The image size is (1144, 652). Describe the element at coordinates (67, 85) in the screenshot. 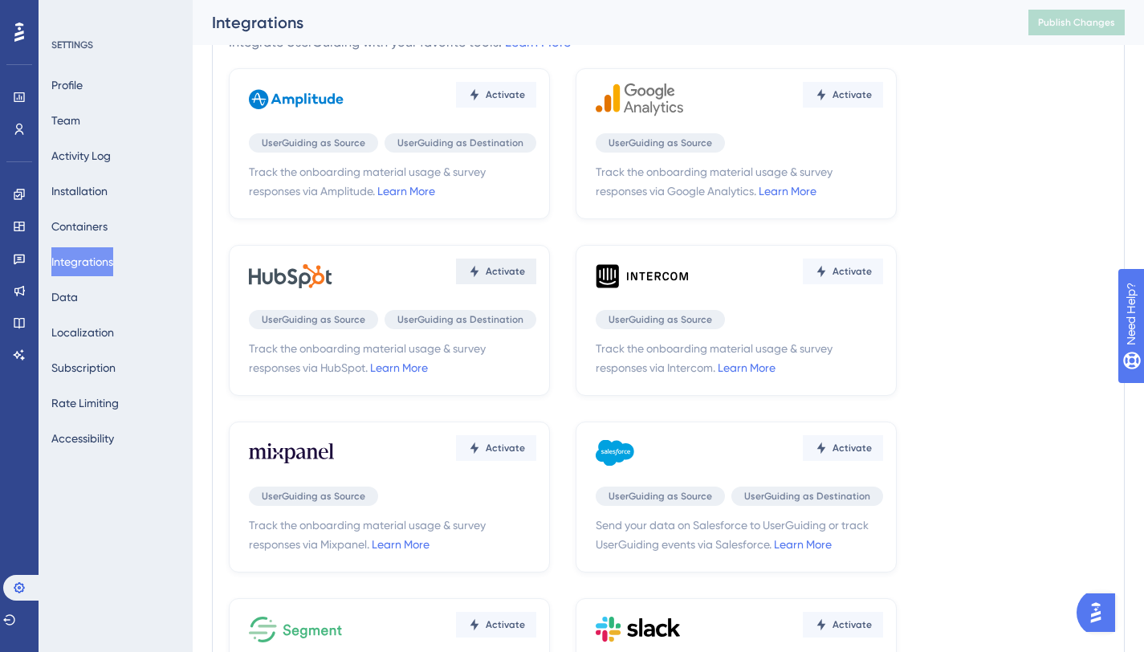

I see `button: Profile` at that location.